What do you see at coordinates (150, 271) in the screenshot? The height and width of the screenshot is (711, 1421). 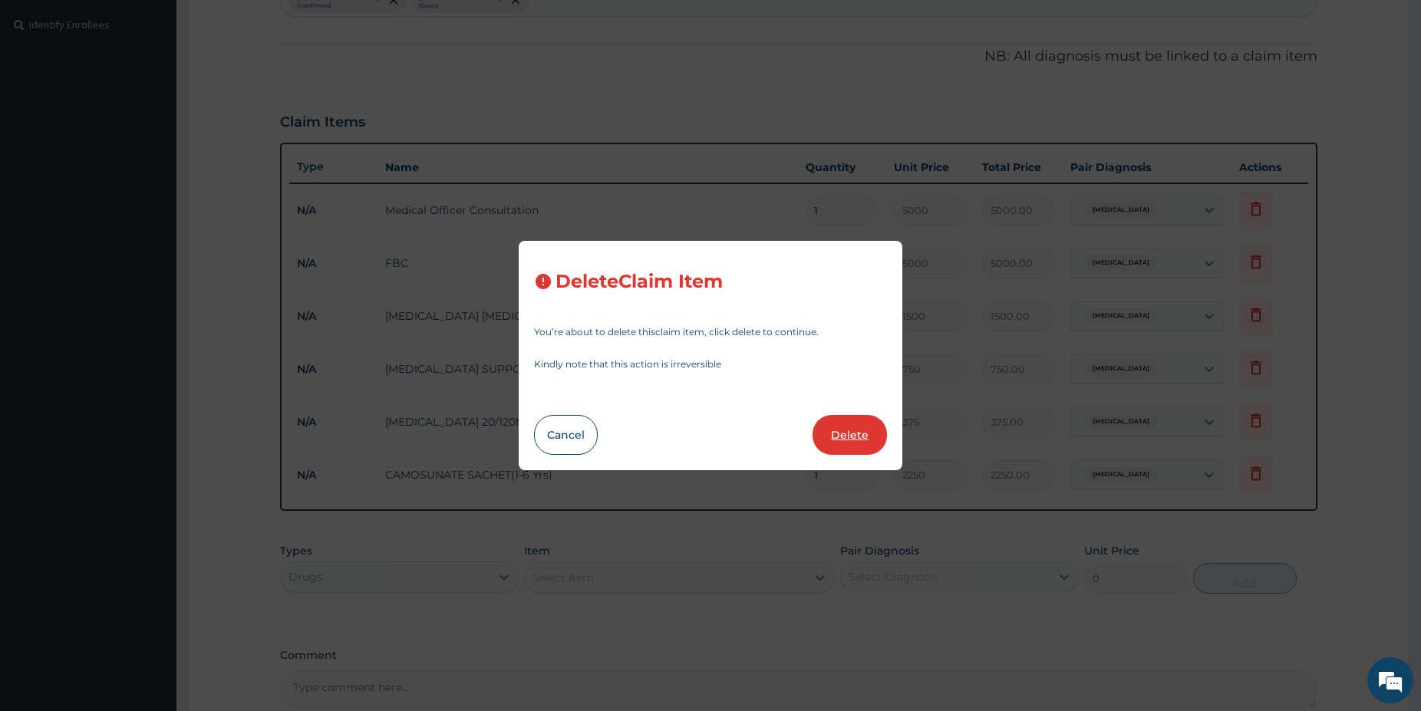 I see `span: We're online!` at bounding box center [150, 271].